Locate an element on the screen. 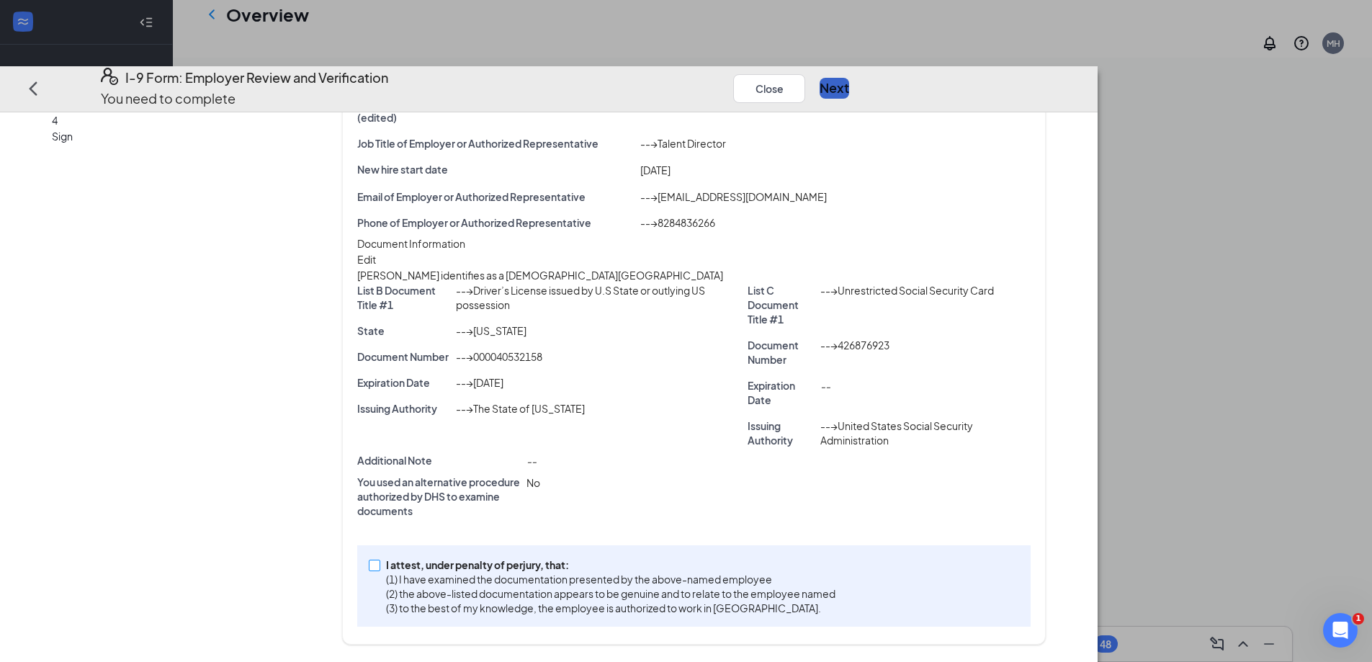  span: 426876923 is located at coordinates (864, 345).